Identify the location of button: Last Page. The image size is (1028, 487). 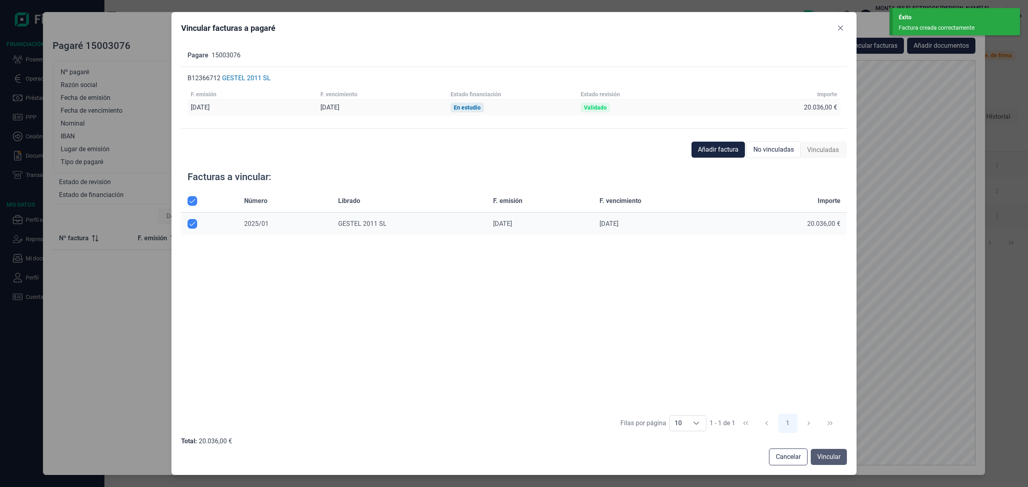
(830, 424).